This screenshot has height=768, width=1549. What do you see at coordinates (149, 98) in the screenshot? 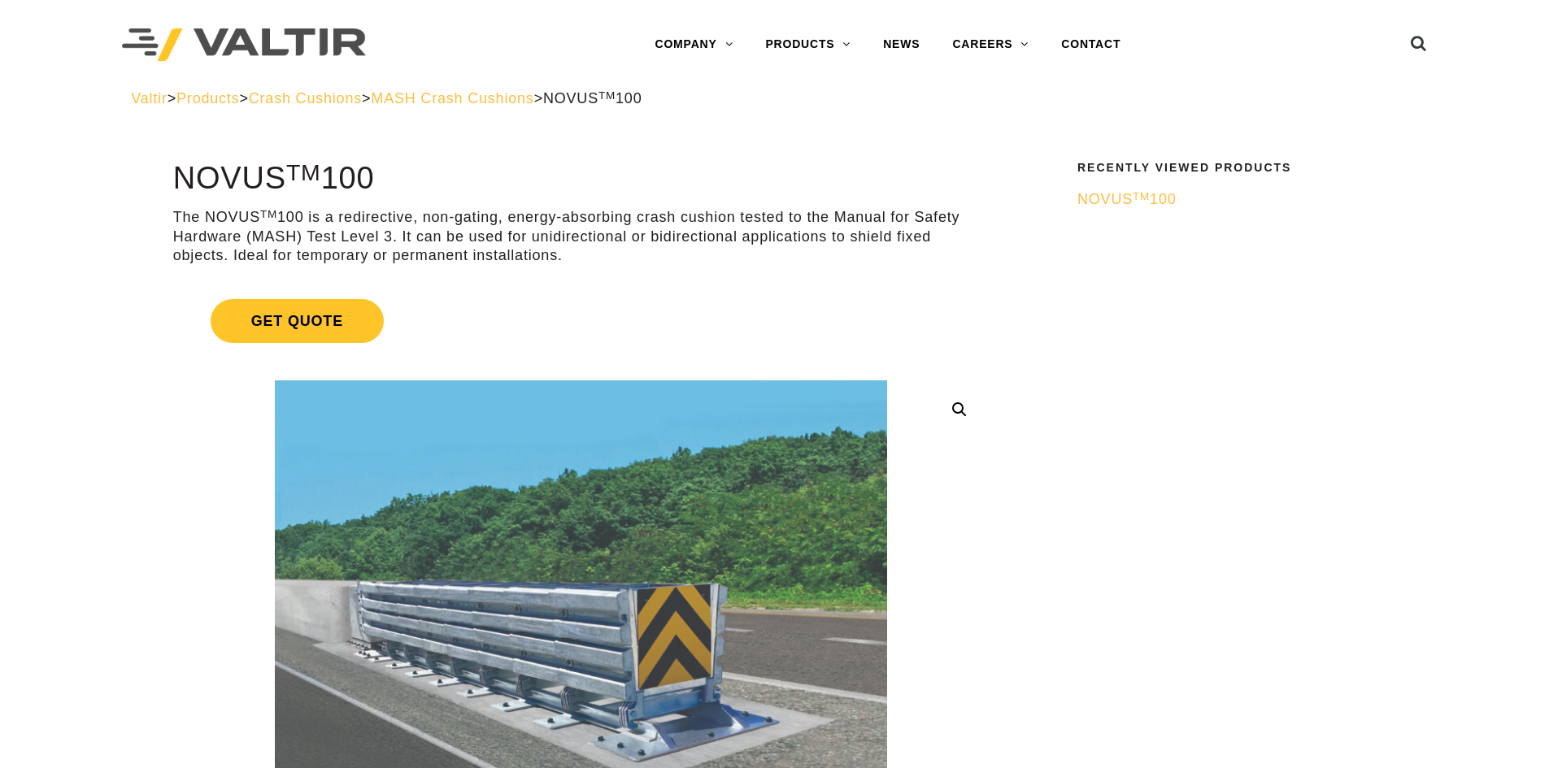
I see `a: Valtir` at bounding box center [149, 98].